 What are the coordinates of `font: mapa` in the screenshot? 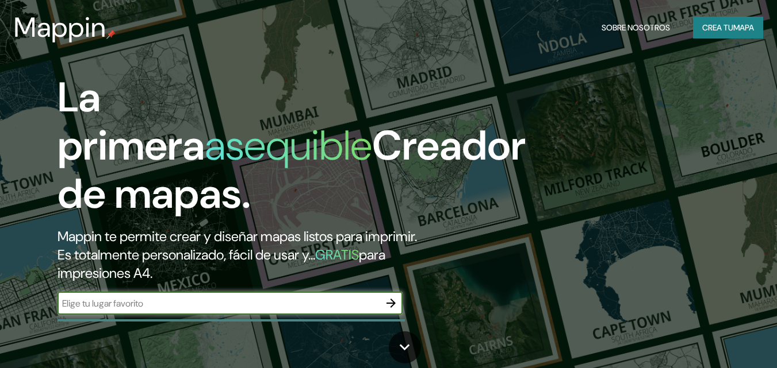 It's located at (743, 28).